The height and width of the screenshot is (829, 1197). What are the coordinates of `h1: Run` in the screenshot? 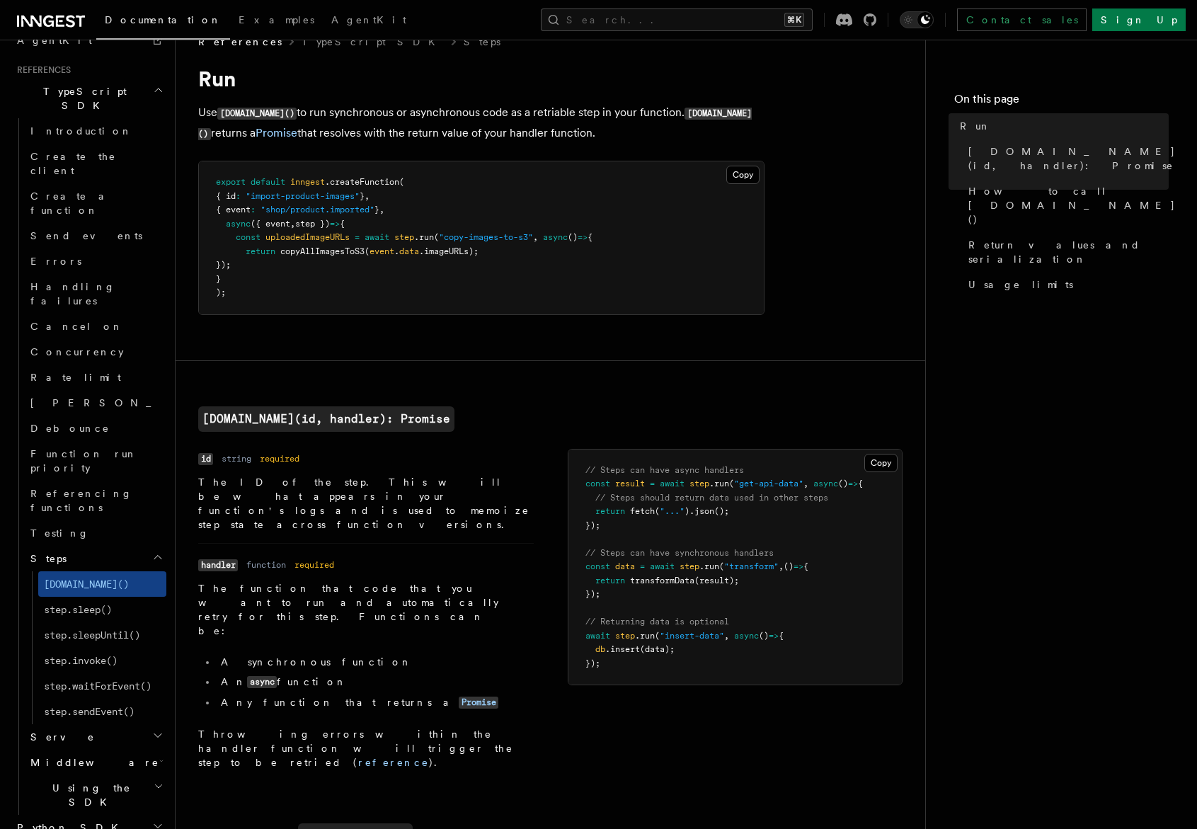 It's located at (481, 79).